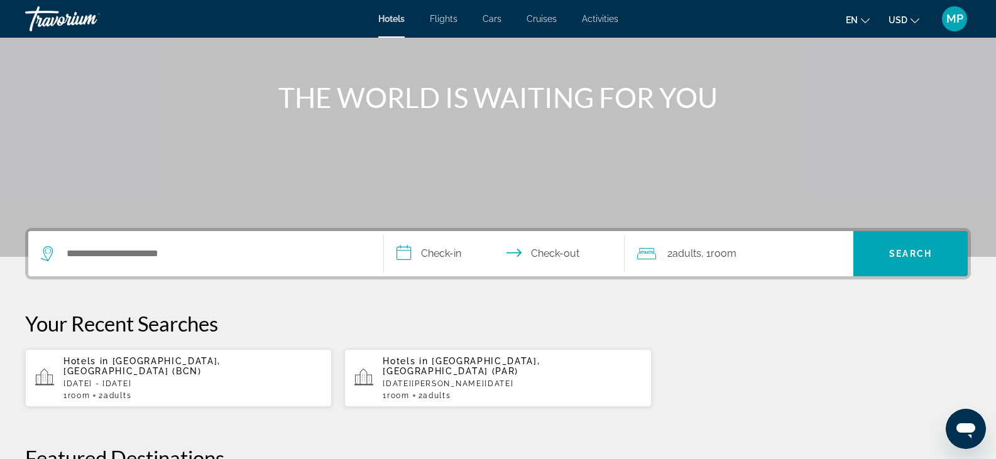 This screenshot has width=996, height=459. Describe the element at coordinates (497, 323) in the screenshot. I see `p: Your Recent Searches` at that location.